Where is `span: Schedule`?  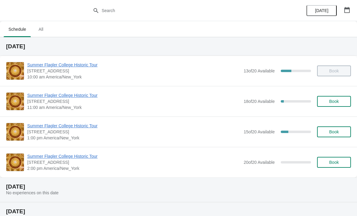
span: Schedule is located at coordinates (17, 29).